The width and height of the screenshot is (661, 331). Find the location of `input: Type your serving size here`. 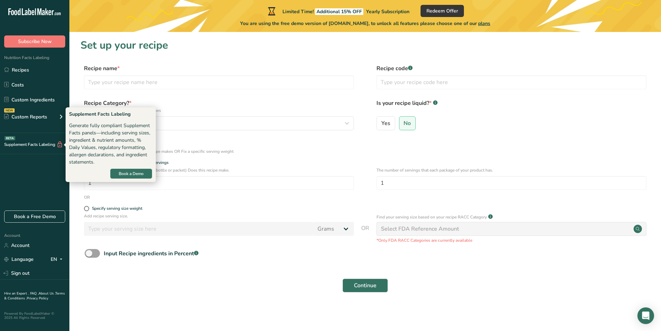

input: Type your serving size here is located at coordinates (198, 229).